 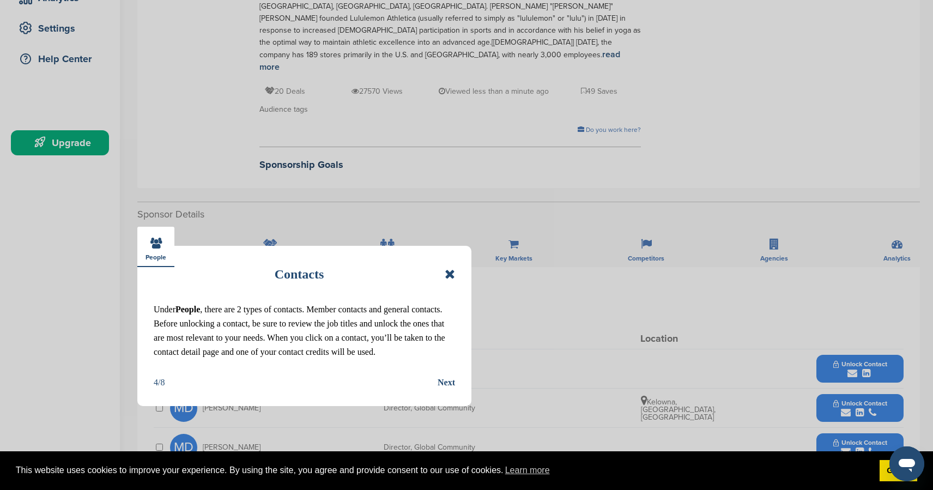 I want to click on div: Next, so click(x=447, y=383).